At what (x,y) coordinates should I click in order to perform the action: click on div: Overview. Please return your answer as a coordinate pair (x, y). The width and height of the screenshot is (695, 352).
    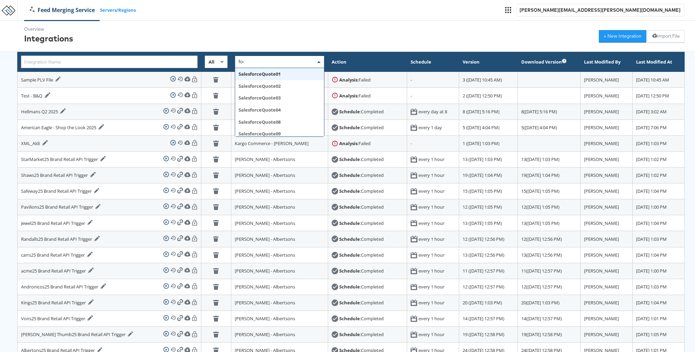
    Looking at the image, I should click on (49, 29).